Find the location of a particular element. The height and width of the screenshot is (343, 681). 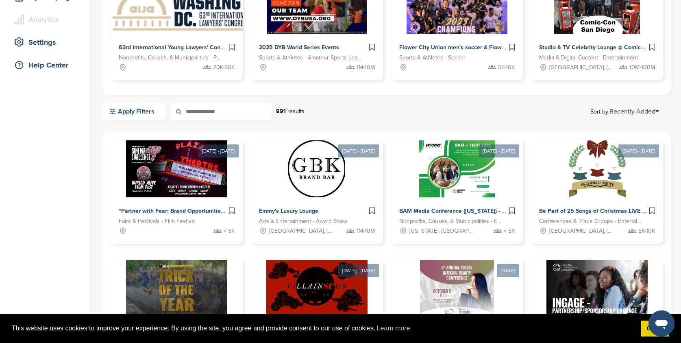

span: This website uses cookies to improve your experience. By using the site, you agree and provide co... is located at coordinates (323, 328).